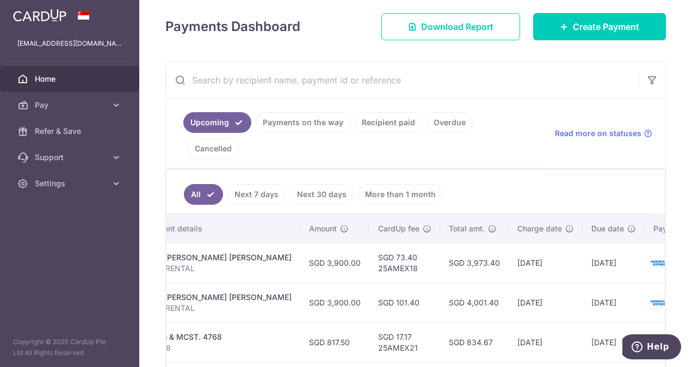 The width and height of the screenshot is (692, 367). I want to click on th: Payment details, so click(218, 228).